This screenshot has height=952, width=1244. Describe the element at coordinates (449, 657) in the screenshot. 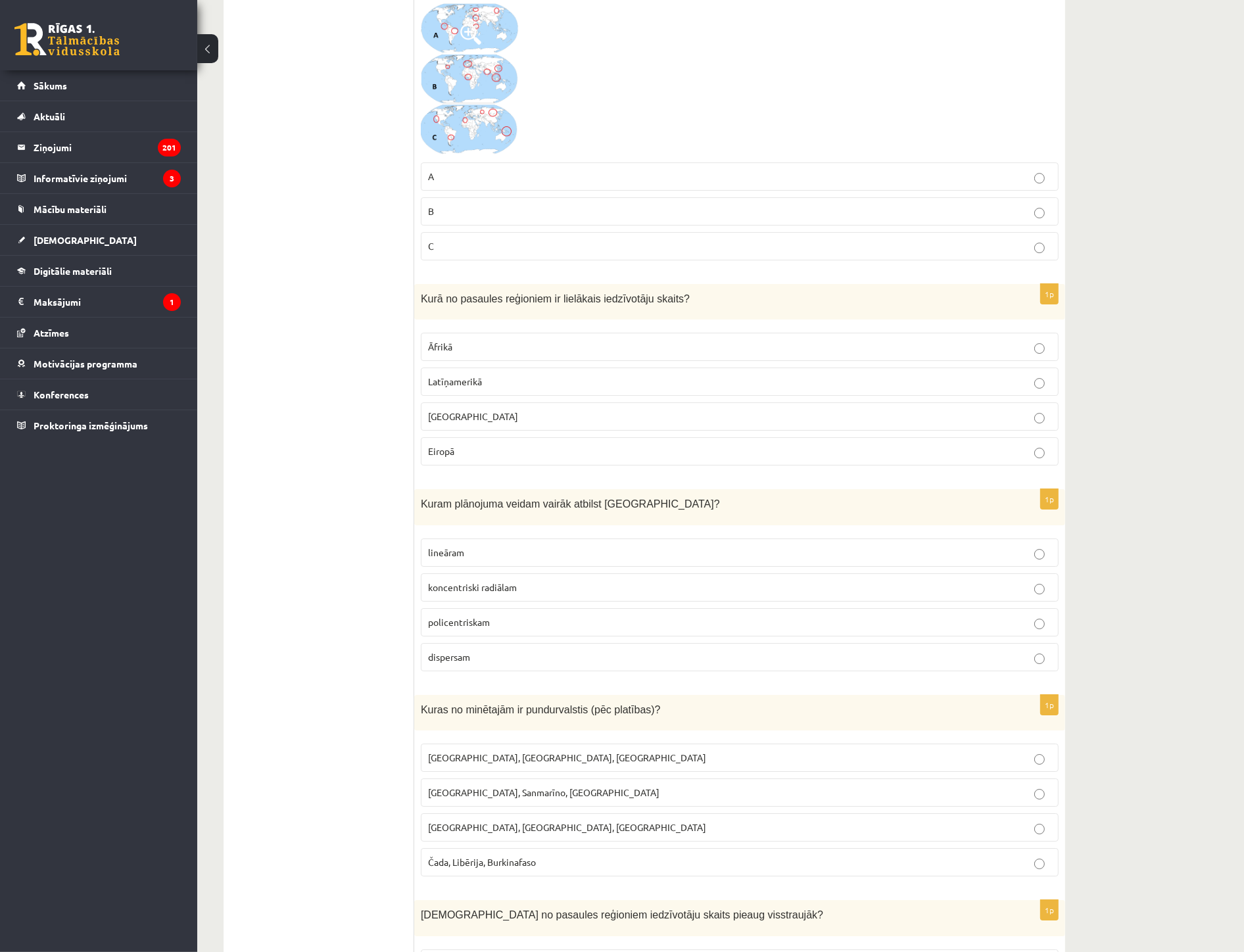

I see `span: dispersam` at that location.